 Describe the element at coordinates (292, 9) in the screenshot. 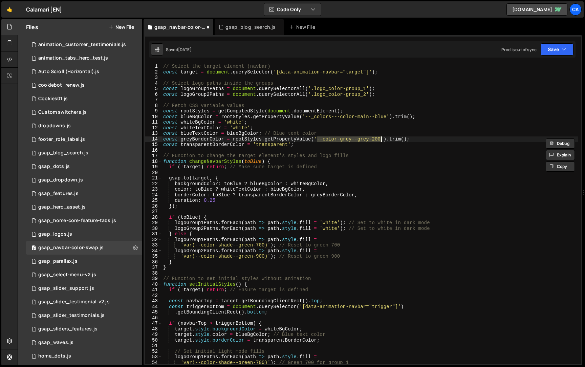

I see `button: Code Only` at that location.